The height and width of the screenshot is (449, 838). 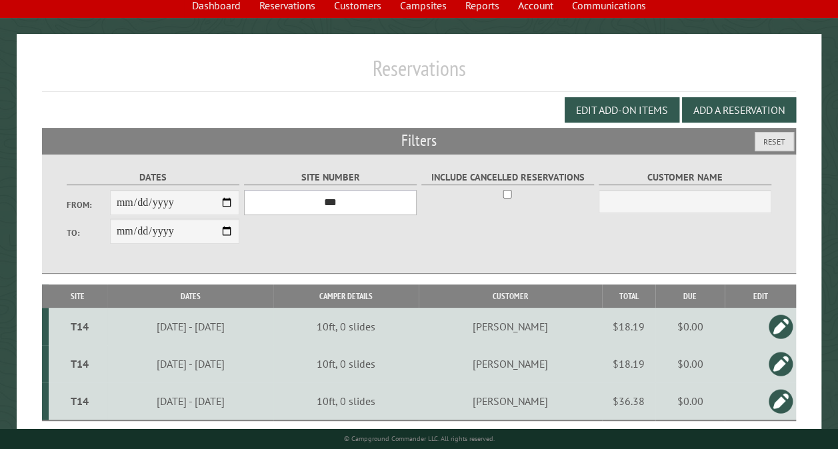 I want to click on td: $36.38, so click(x=629, y=401).